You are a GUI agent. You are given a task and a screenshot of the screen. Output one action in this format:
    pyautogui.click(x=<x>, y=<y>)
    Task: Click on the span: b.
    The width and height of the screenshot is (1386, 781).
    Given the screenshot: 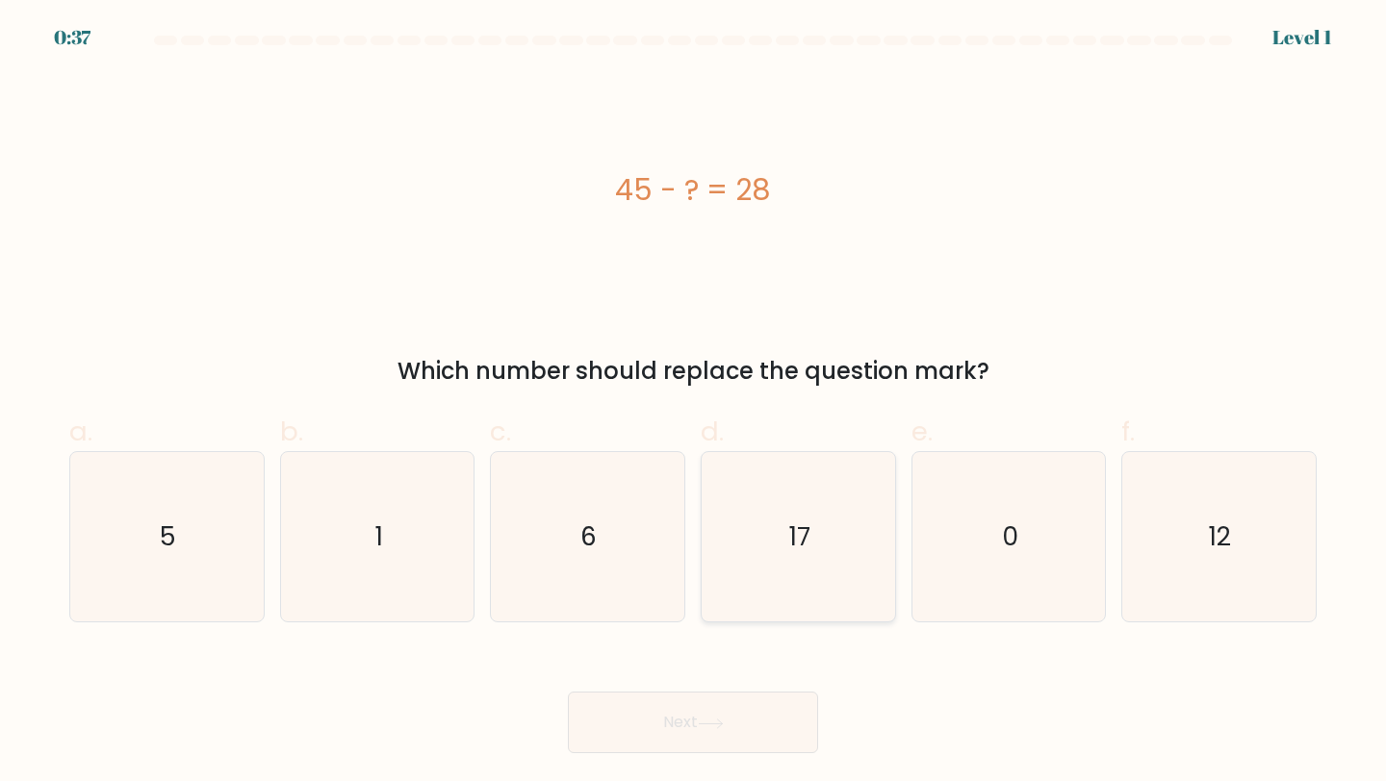 What is the action you would take?
    pyautogui.click(x=292, y=431)
    